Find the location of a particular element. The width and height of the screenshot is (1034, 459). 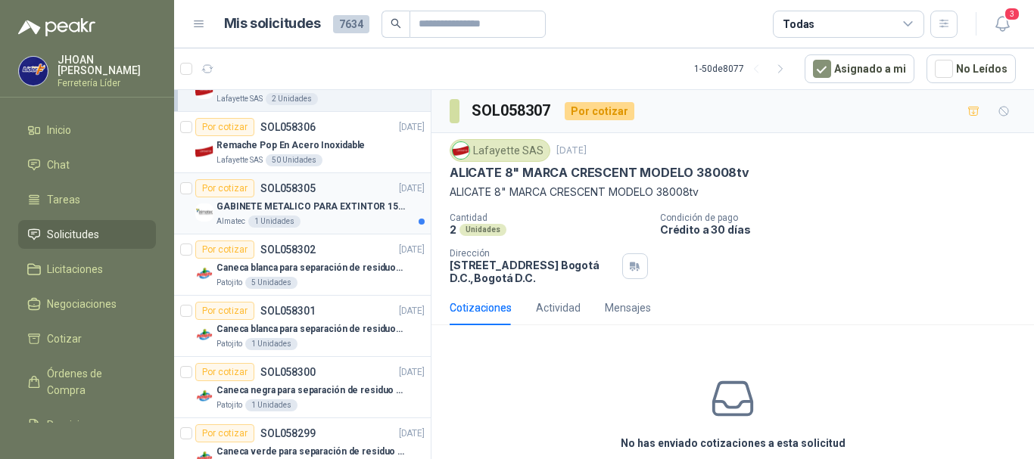

span: Negociaciones is located at coordinates (82, 304).